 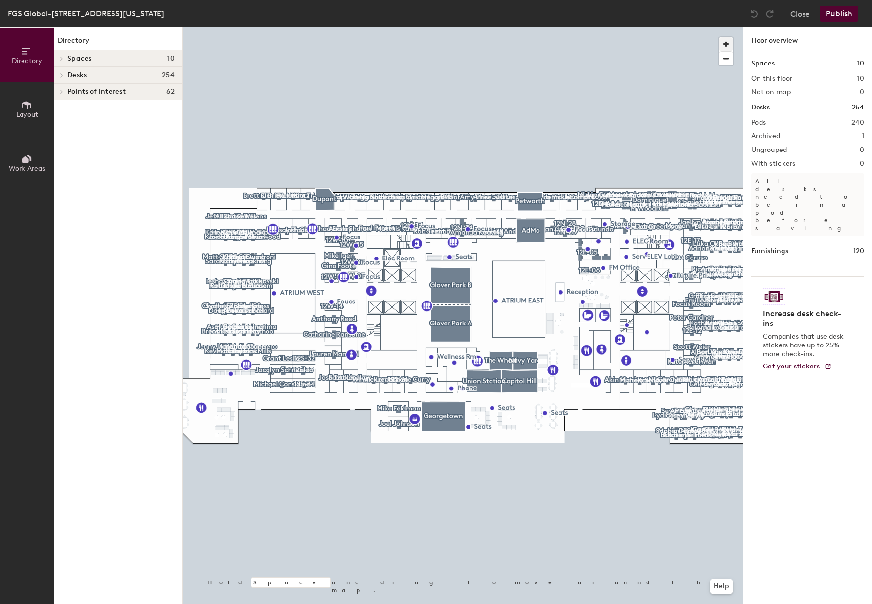 What do you see at coordinates (758, 123) in the screenshot?
I see `h2: Pods` at bounding box center [758, 123].